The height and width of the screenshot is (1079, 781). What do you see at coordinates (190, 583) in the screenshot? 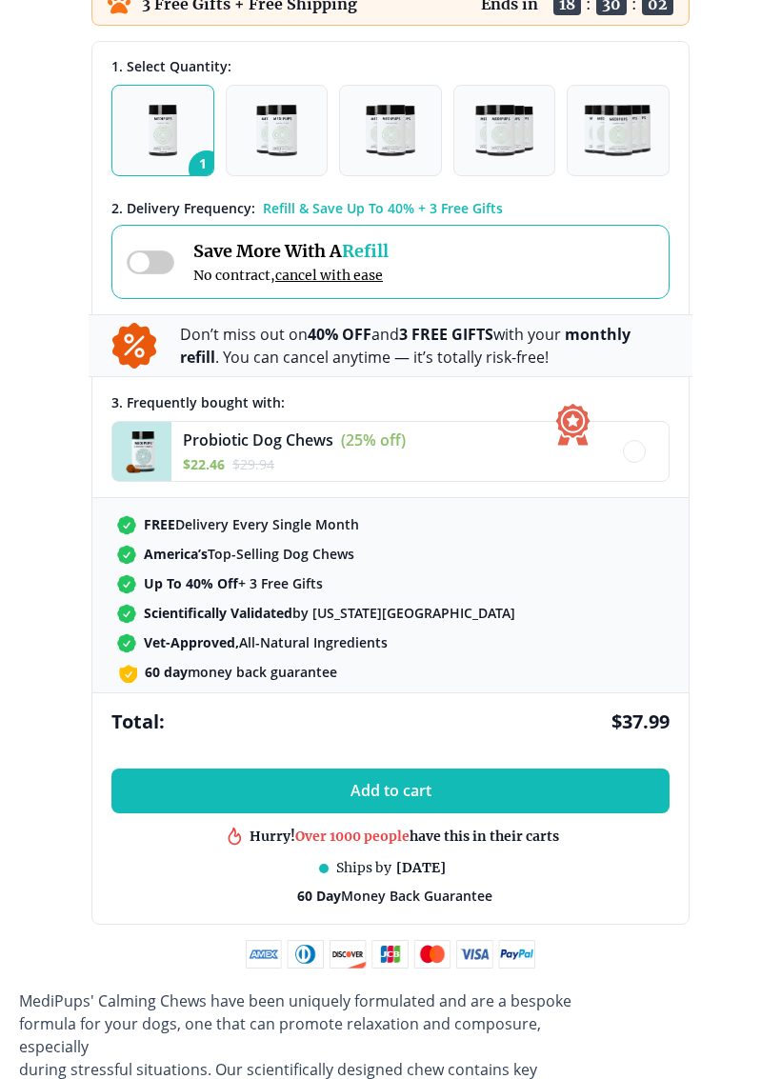
I see `strong: Up To 40% Off` at bounding box center [190, 583].